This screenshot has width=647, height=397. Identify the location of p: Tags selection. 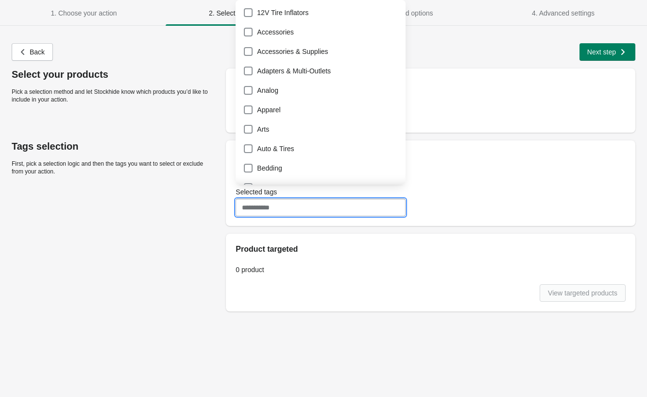
(114, 146).